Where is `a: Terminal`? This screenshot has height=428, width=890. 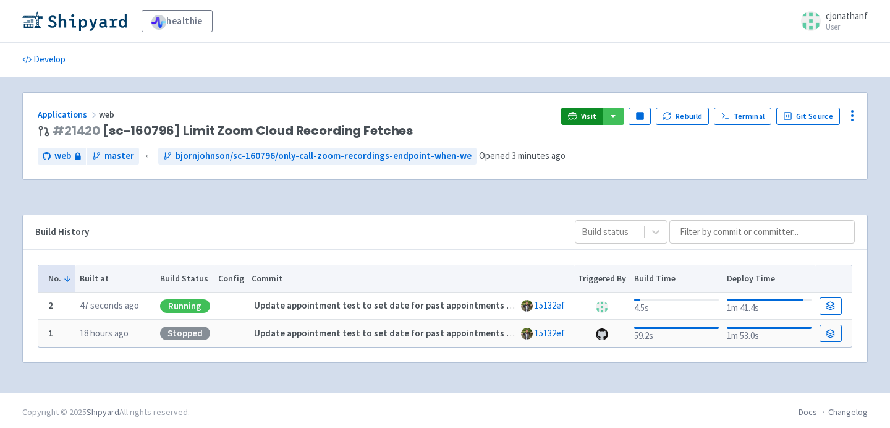 a: Terminal is located at coordinates (742, 116).